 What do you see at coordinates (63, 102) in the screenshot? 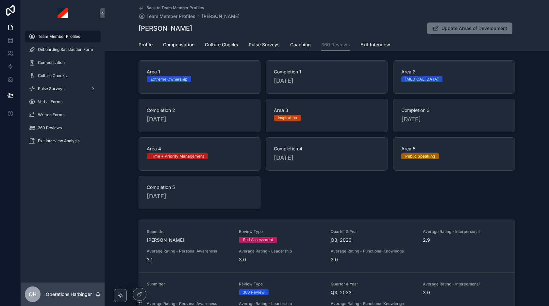
I see `a: Verbal Forms` at bounding box center [63, 102].